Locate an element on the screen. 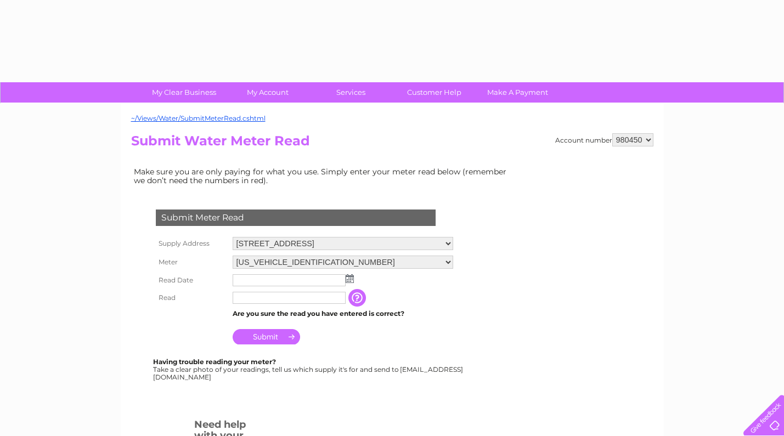  th: Read is located at coordinates (192, 298).